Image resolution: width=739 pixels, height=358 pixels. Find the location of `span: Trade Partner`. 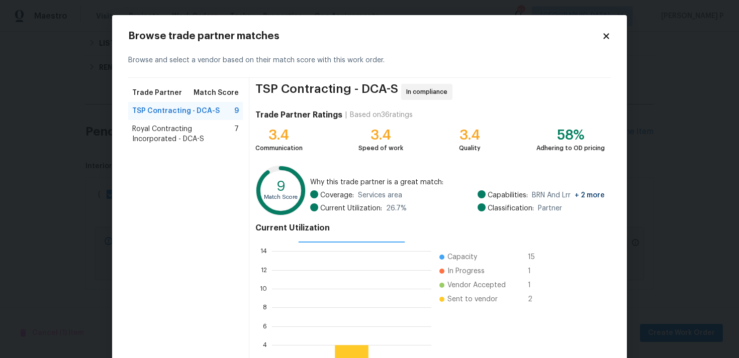

span: Trade Partner is located at coordinates (157, 93).